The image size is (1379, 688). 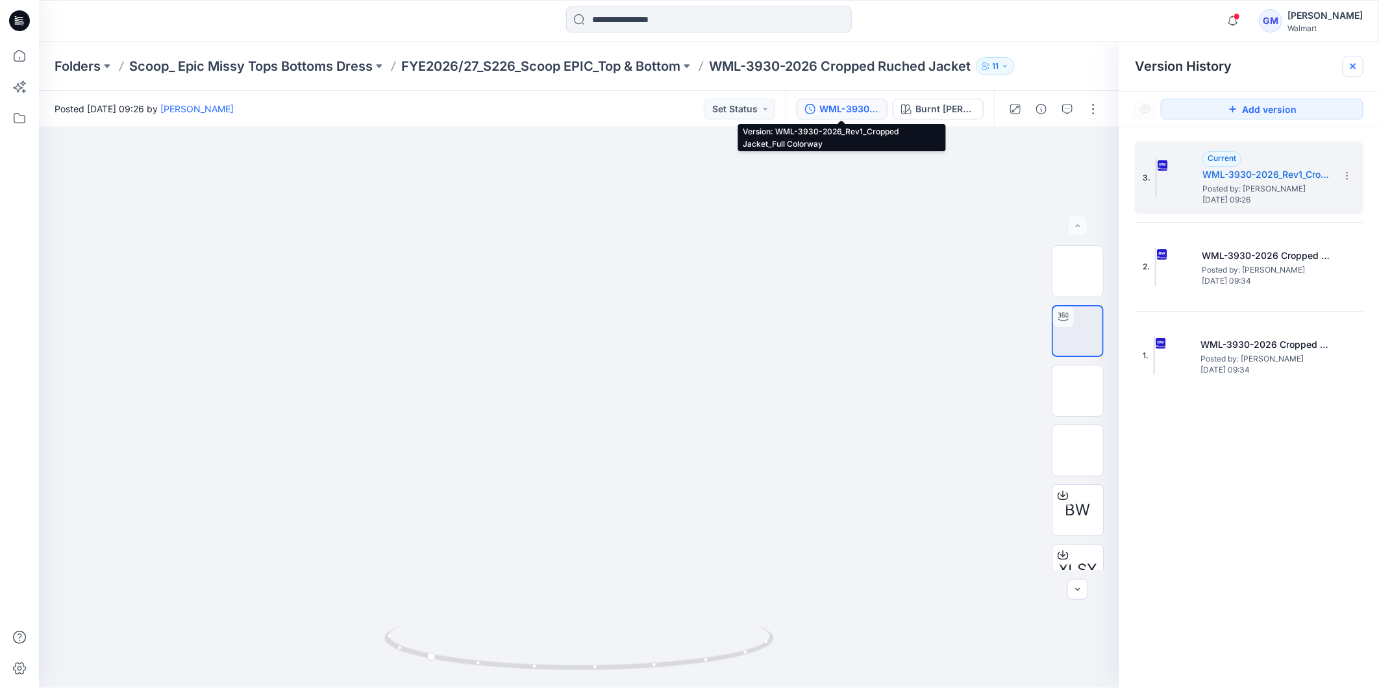 What do you see at coordinates (839, 66) in the screenshot?
I see `p: WML-3930-2026 Cropped Ruched Jacket` at bounding box center [839, 66].